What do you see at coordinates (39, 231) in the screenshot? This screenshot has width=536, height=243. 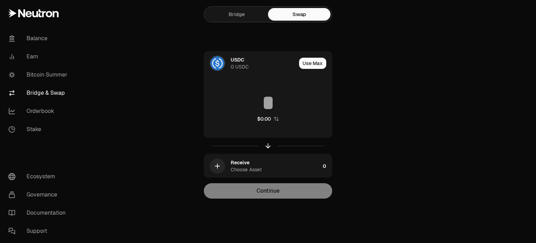 I see `a: Support` at bounding box center [39, 231].